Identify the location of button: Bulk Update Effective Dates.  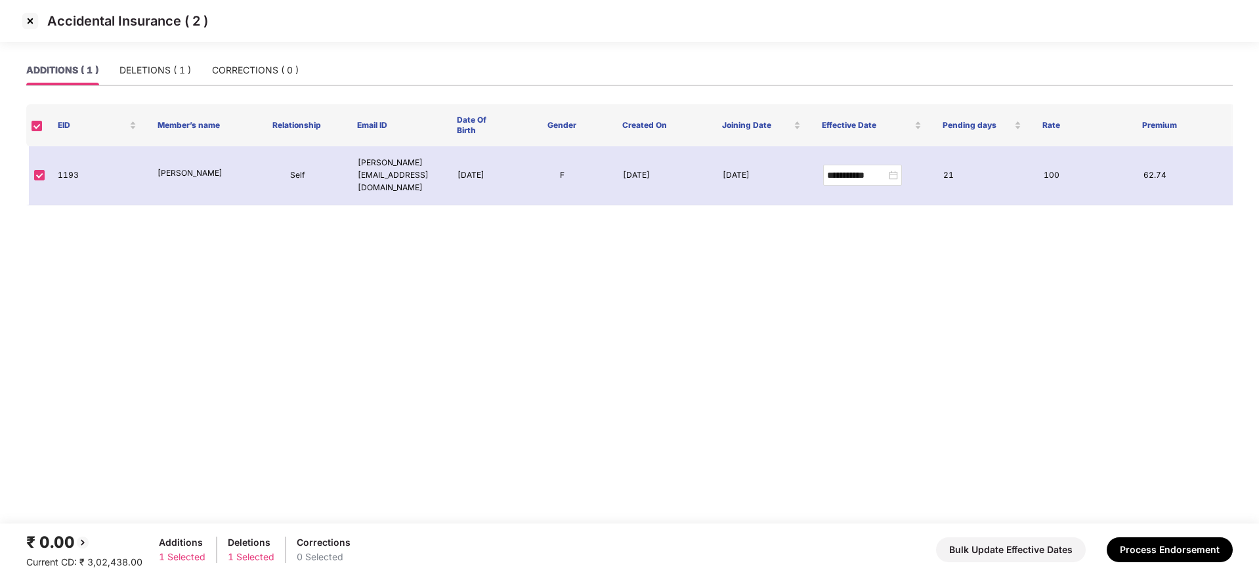
(1010, 550).